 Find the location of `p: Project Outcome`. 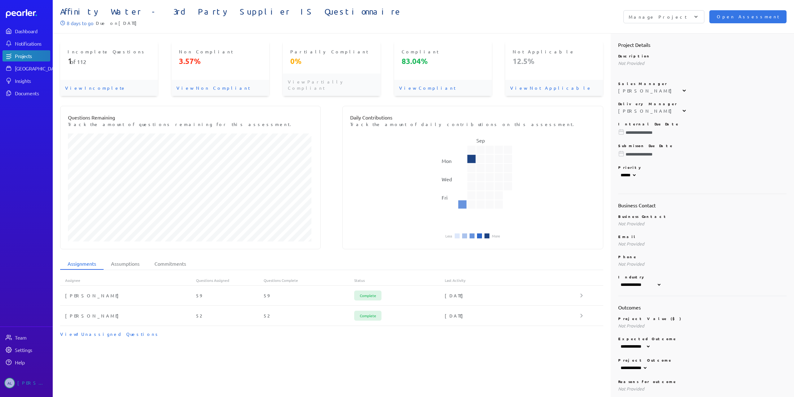

p: Project Outcome is located at coordinates (702, 360).